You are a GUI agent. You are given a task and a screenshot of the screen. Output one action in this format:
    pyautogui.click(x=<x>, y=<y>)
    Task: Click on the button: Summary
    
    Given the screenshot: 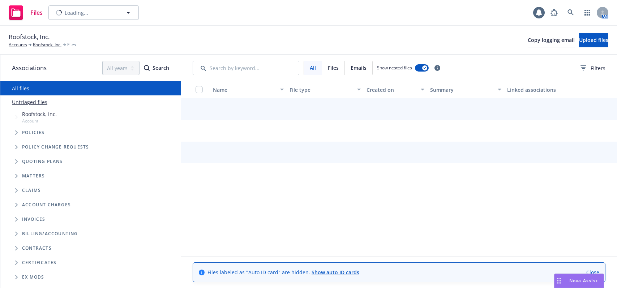 What is the action you would take?
    pyautogui.click(x=465, y=90)
    